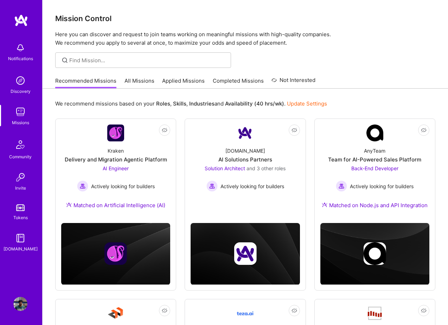 Image resolution: width=448 pixels, height=325 pixels. I want to click on span: Back-End Developer, so click(375, 168).